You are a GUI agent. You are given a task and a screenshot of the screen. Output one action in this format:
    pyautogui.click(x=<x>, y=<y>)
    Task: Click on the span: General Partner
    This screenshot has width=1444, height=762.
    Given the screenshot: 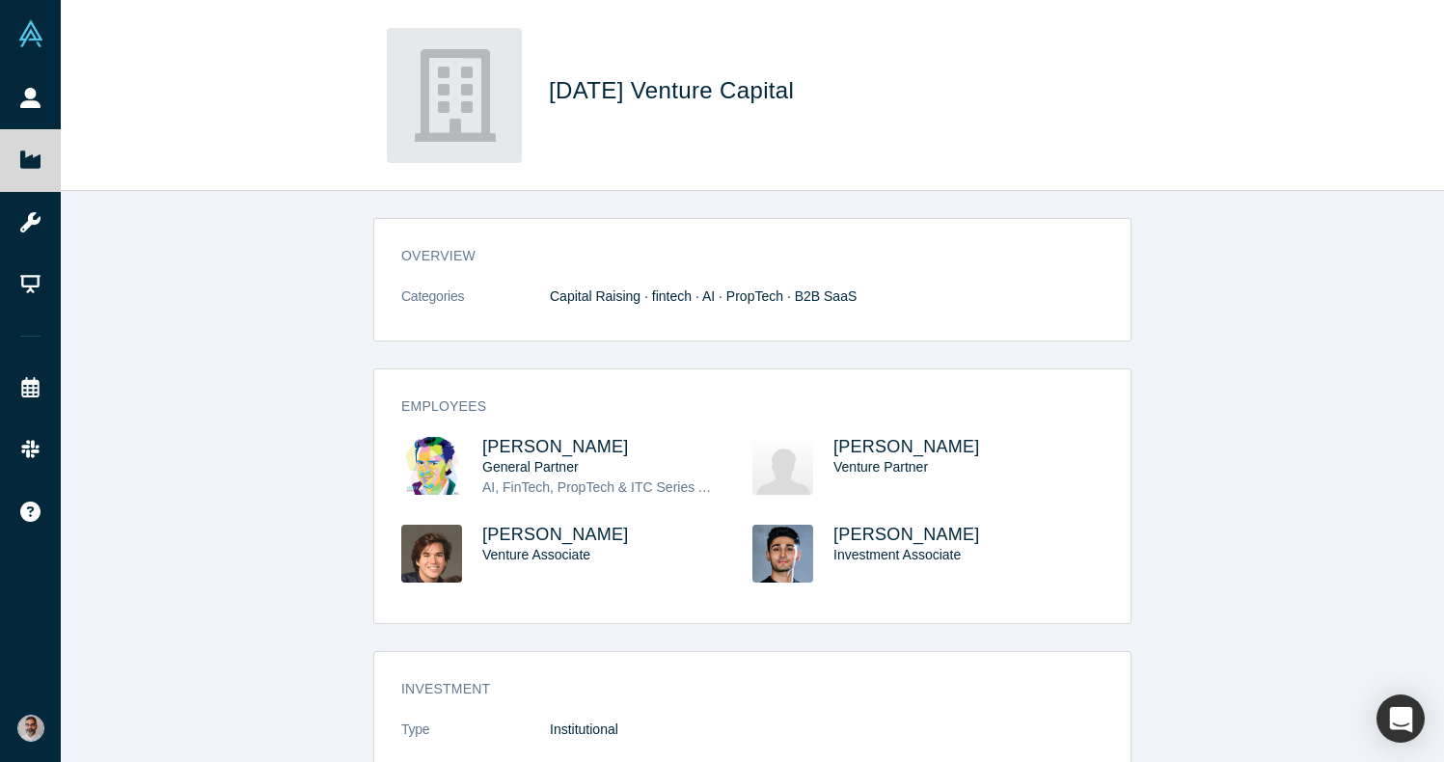 What is the action you would take?
    pyautogui.click(x=531, y=467)
    